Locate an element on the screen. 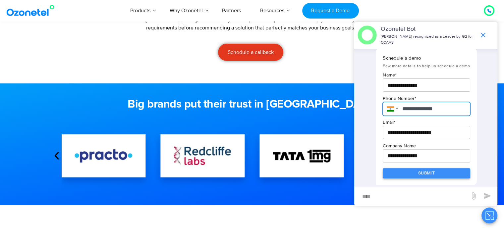  p: Schedule a demo is located at coordinates (426, 58).